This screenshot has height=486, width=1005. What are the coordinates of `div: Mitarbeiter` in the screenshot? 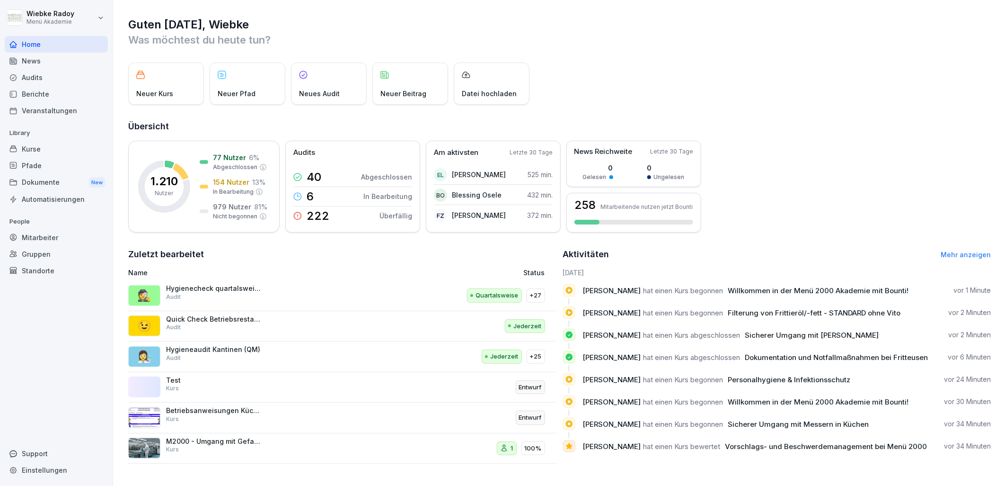 It's located at (56, 237).